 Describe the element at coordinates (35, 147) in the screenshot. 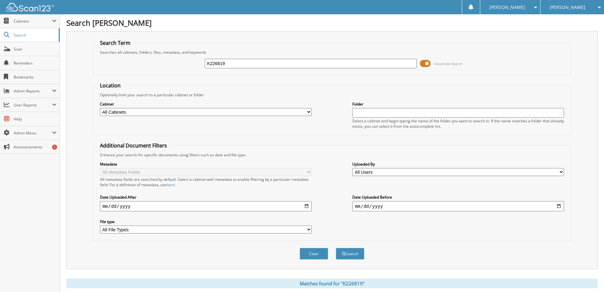

I see `span: Announcements` at that location.